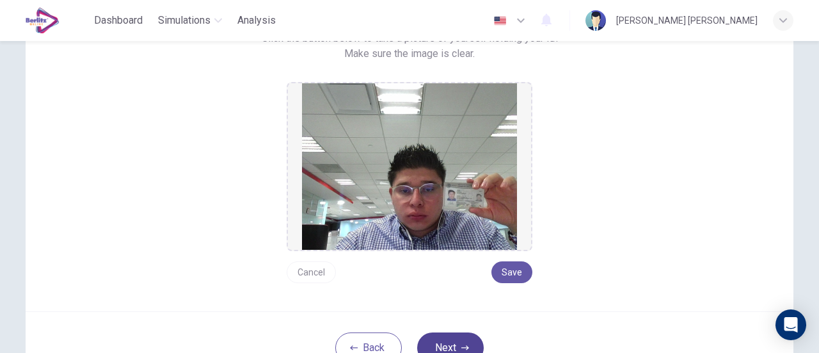  Describe the element at coordinates (42, 20) in the screenshot. I see `img: EduSynch logo` at that location.